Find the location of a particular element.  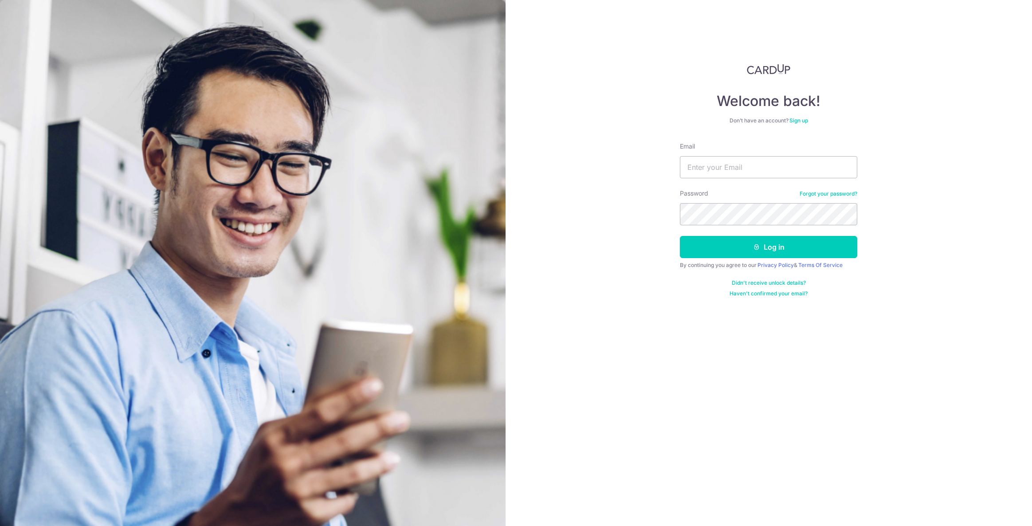

button: Log in is located at coordinates (769, 247).